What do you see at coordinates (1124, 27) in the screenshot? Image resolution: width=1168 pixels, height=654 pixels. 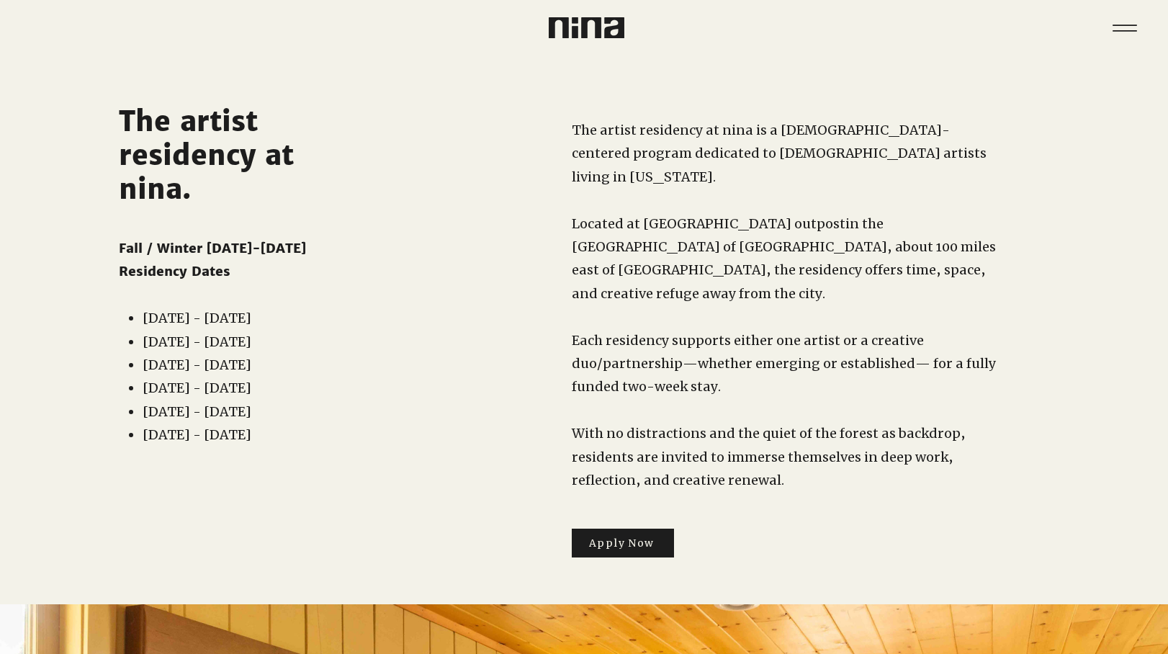 I see `button: Menu` at bounding box center [1124, 27].